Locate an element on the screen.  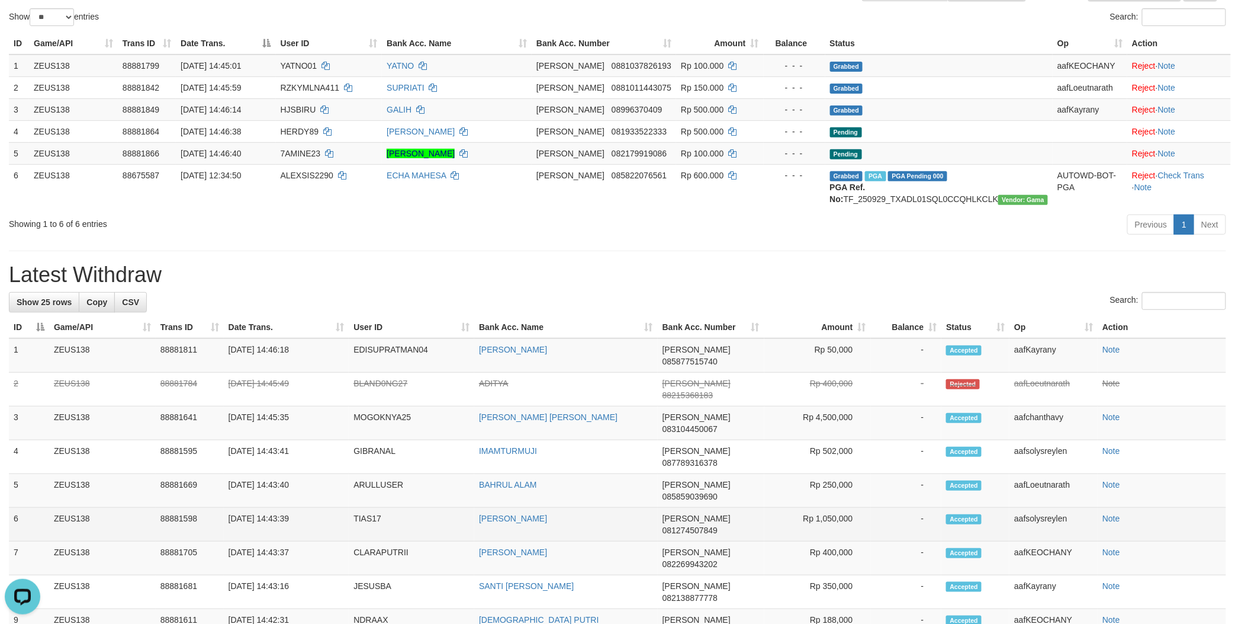
td: aafKEOCHANY is located at coordinates (1090, 66).